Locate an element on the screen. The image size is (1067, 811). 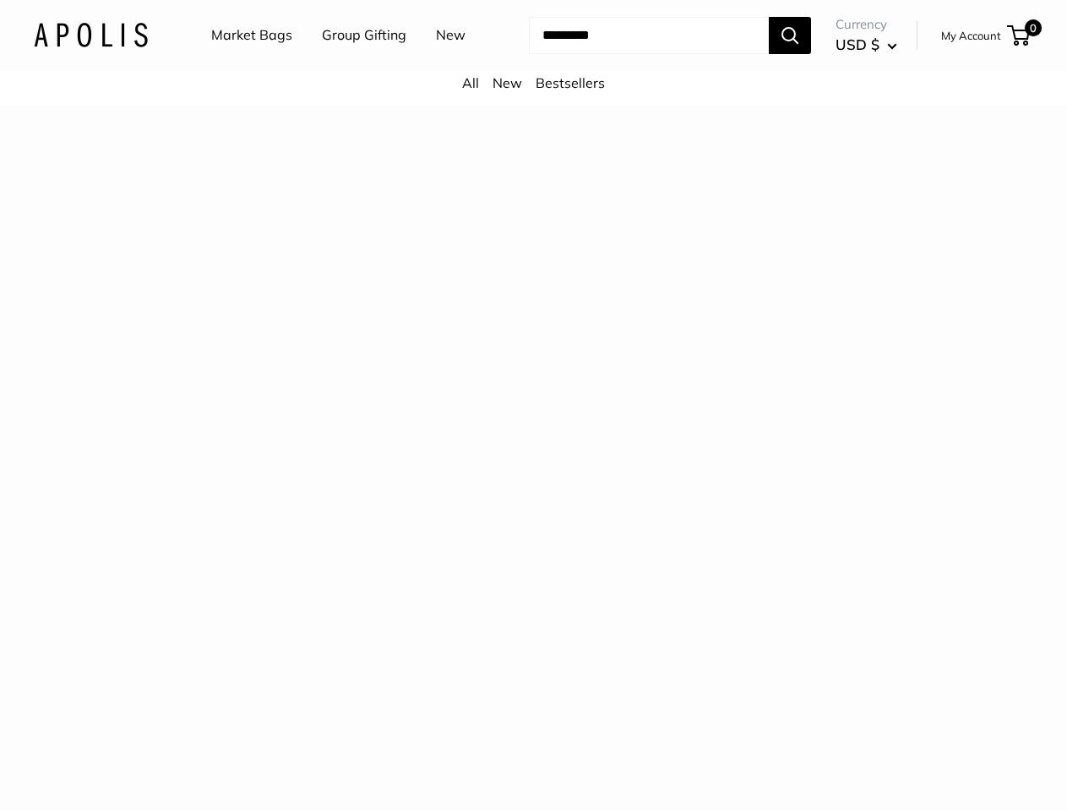
button: USD $ is located at coordinates (866, 45).